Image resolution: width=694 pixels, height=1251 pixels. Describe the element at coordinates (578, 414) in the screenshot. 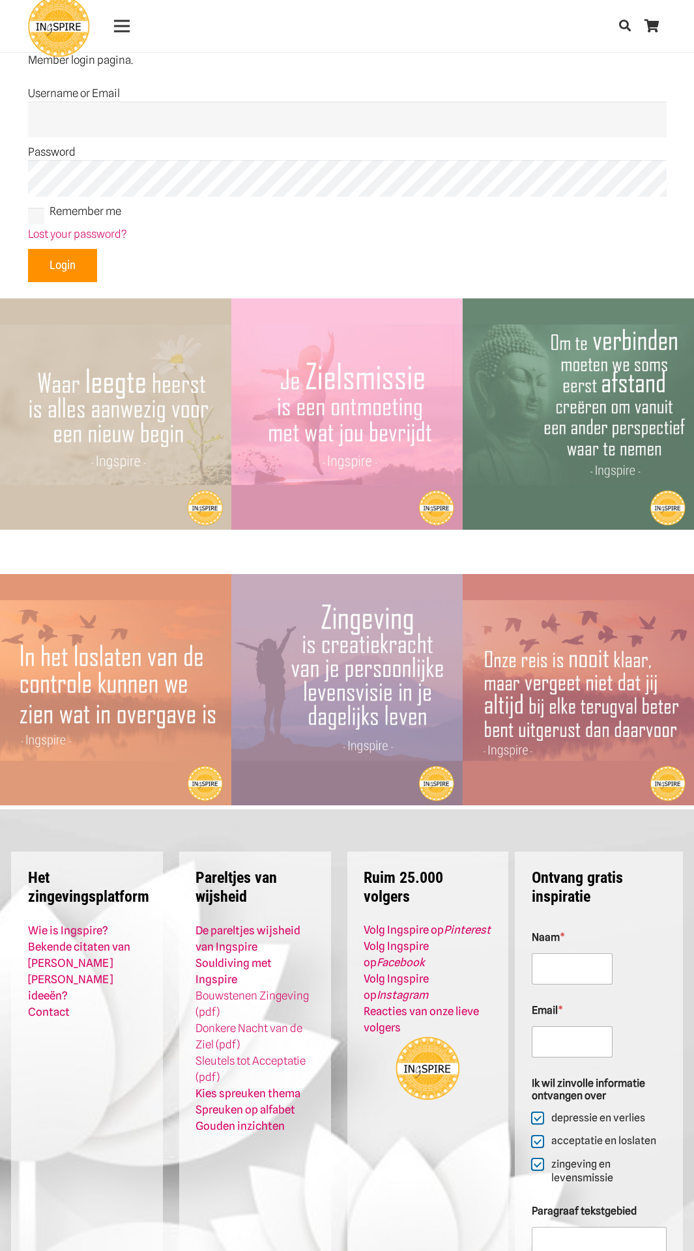

I see `img: Quote over Verbinding - Om te verbinden moeten we afstand creëren om vanuit een ander perspectief...` at that location.